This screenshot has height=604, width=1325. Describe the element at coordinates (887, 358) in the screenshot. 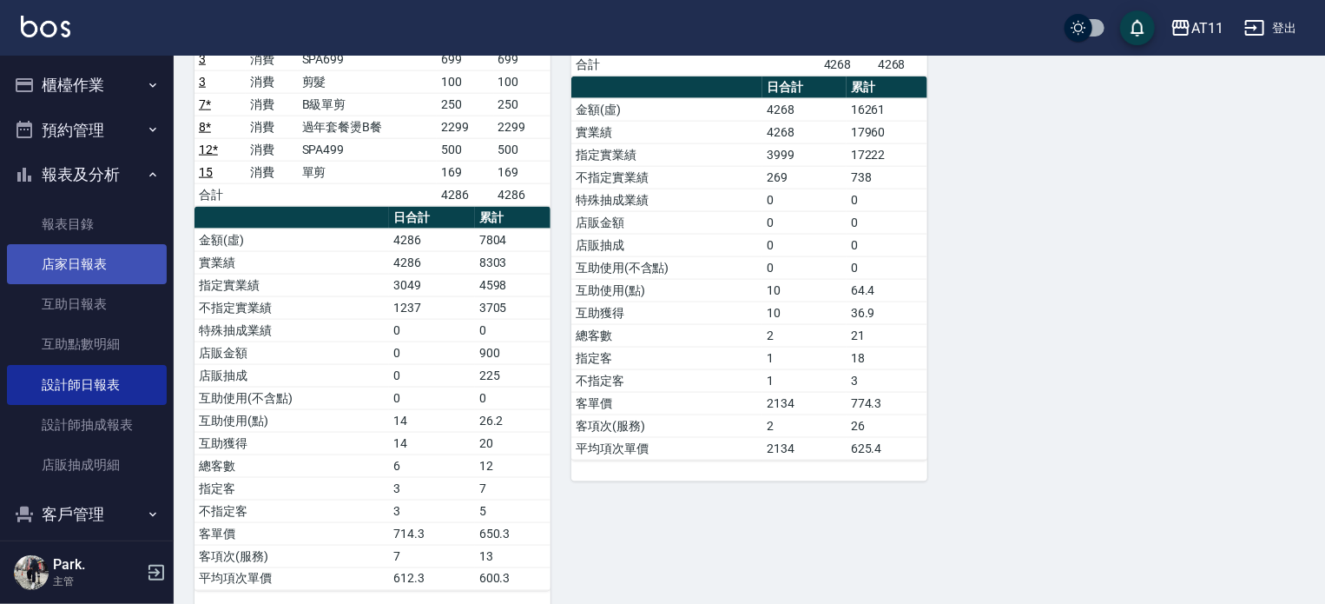

I see `td: 18` at that location.